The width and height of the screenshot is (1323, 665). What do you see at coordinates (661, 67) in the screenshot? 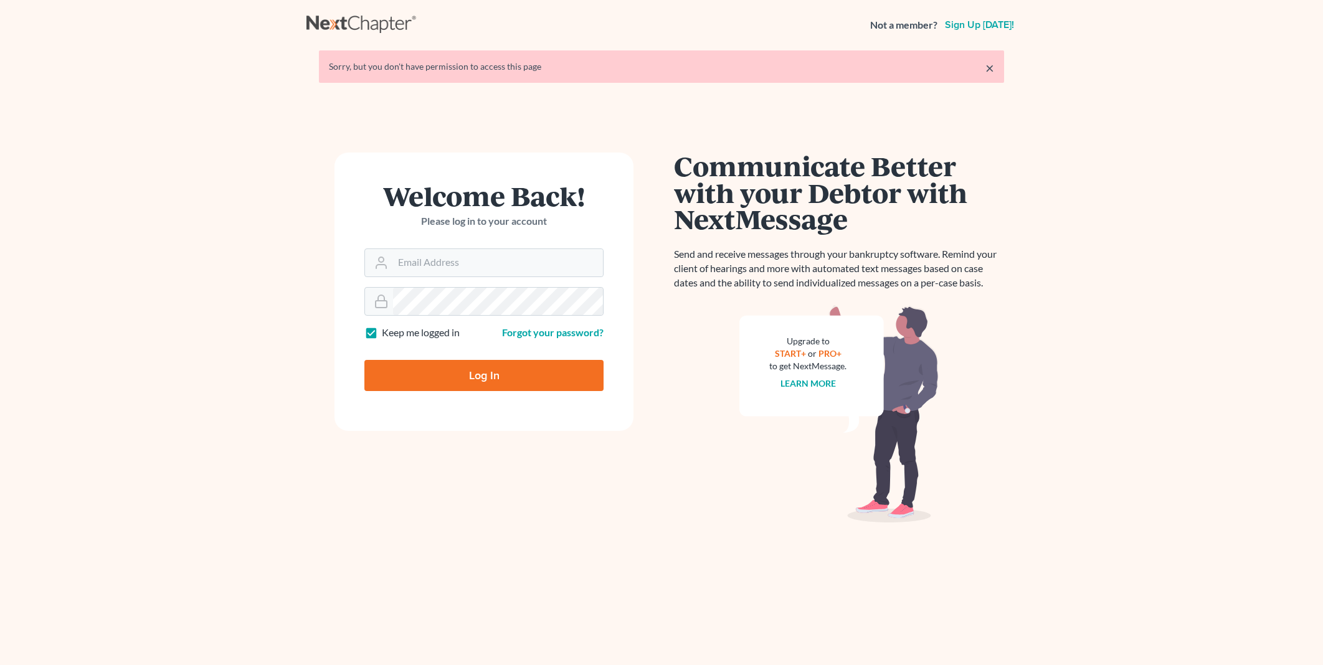
I see `div: Sorry, but you don't have permission to access this page` at bounding box center [661, 67].